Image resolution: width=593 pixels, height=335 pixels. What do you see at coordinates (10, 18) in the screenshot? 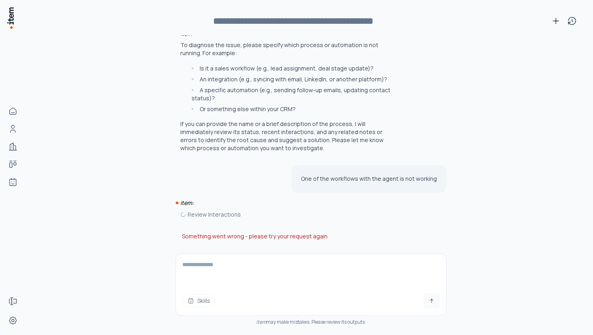
I see `img: Item Brain Logo` at bounding box center [10, 18].